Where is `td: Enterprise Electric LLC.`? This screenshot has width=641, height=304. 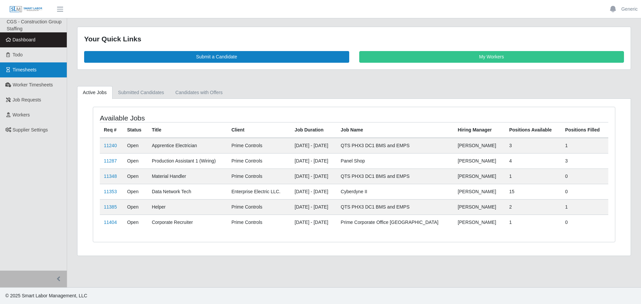
td: Enterprise Electric LLC. is located at coordinates (259, 192).